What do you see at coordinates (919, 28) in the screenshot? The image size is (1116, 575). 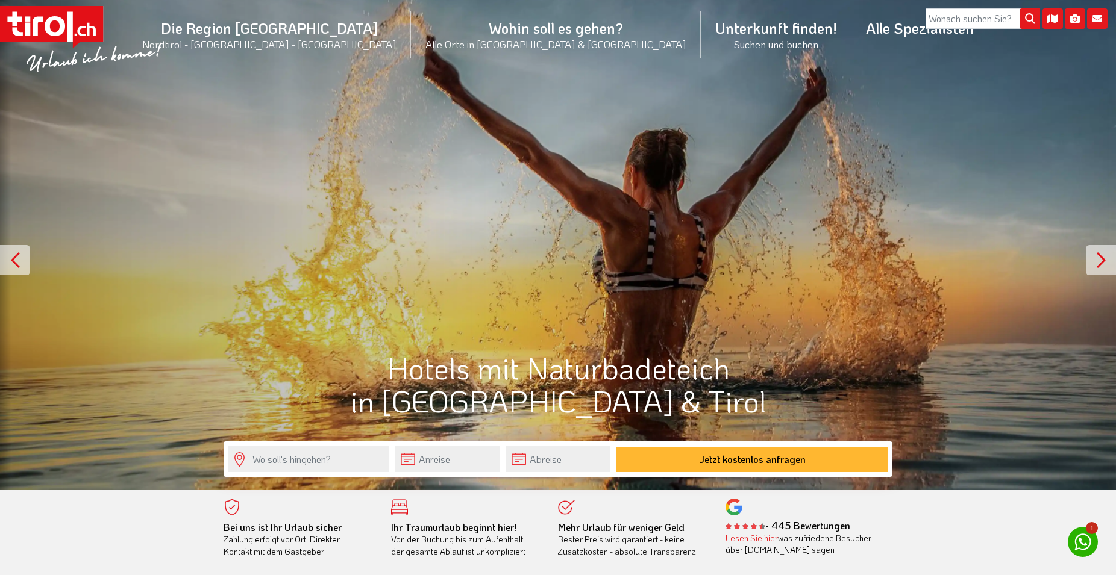 I see `a: Alle Spezialisten` at bounding box center [919, 28].